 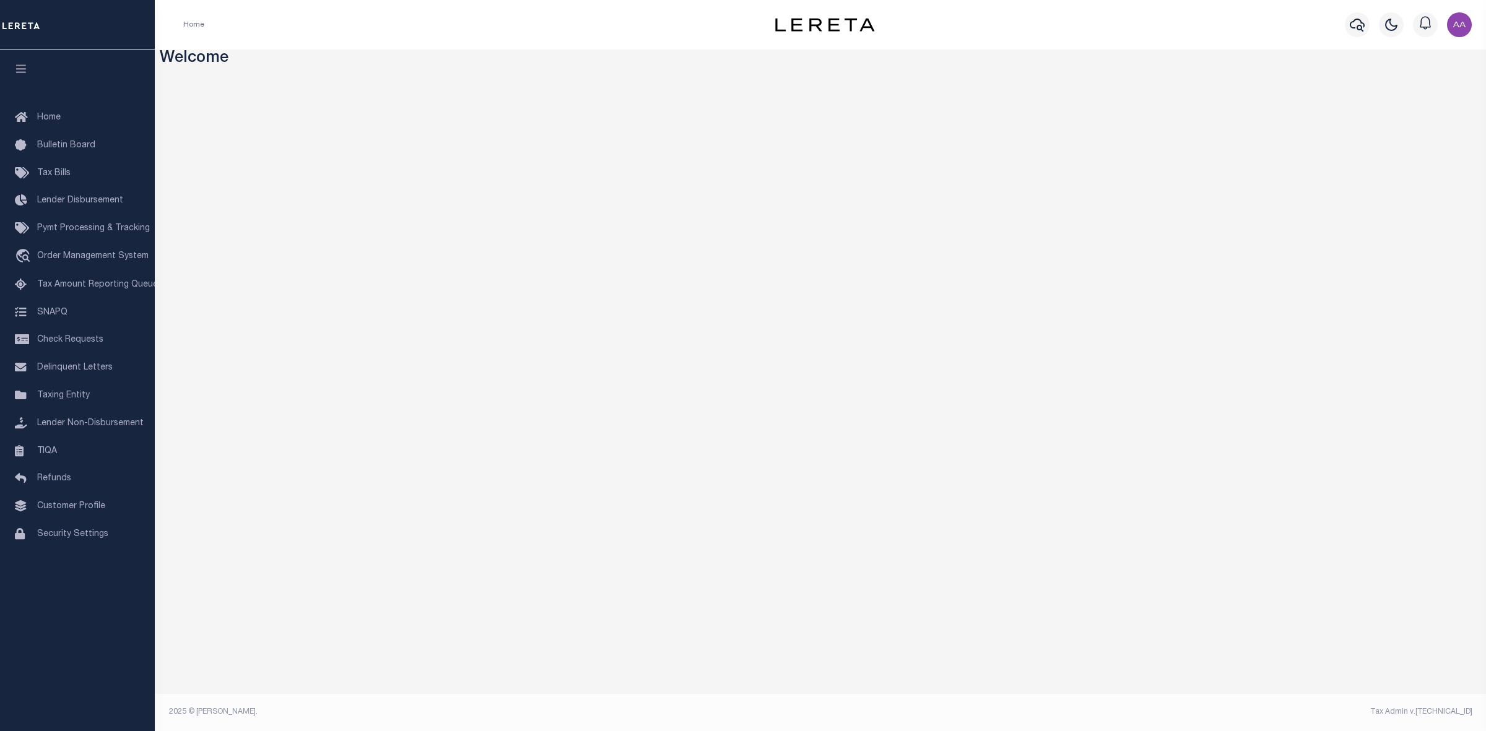 What do you see at coordinates (66, 145) in the screenshot?
I see `span: Bulletin Board` at bounding box center [66, 145].